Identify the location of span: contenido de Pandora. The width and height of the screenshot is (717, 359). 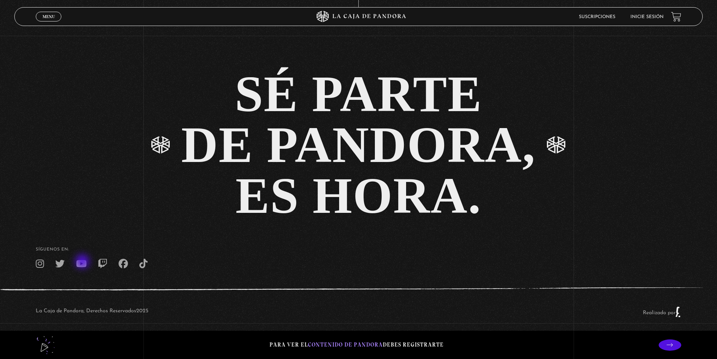
(345, 345).